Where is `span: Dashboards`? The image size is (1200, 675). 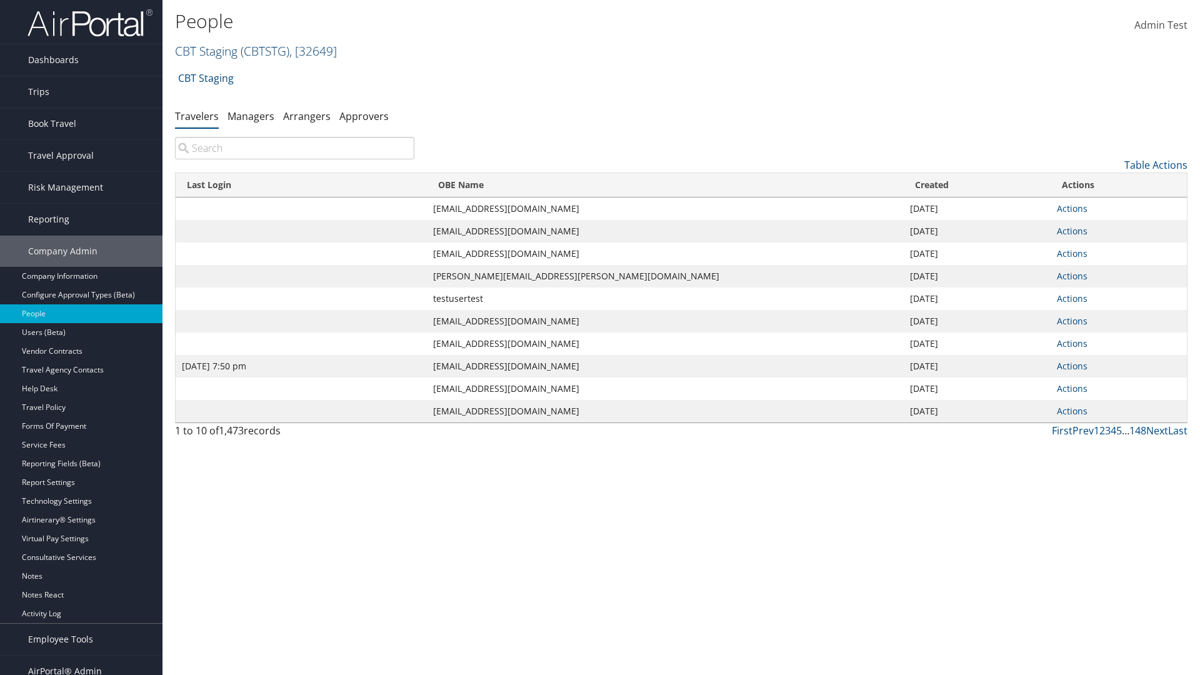 span: Dashboards is located at coordinates (53, 60).